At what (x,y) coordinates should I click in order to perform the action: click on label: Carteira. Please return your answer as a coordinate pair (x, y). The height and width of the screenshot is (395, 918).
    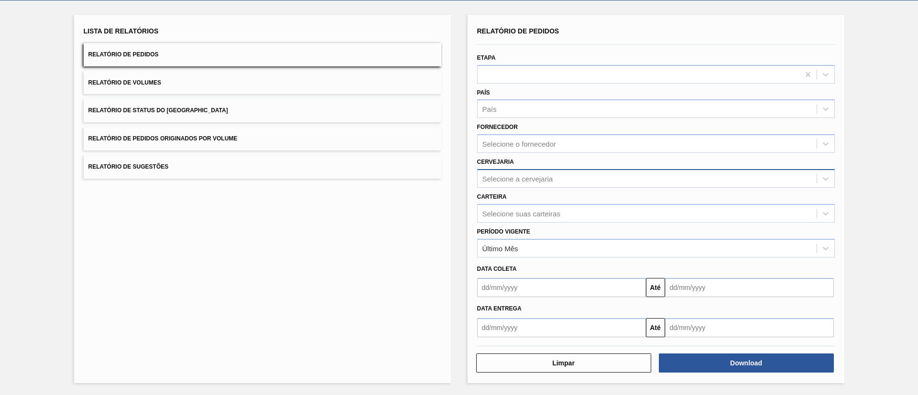
    Looking at the image, I should click on (492, 197).